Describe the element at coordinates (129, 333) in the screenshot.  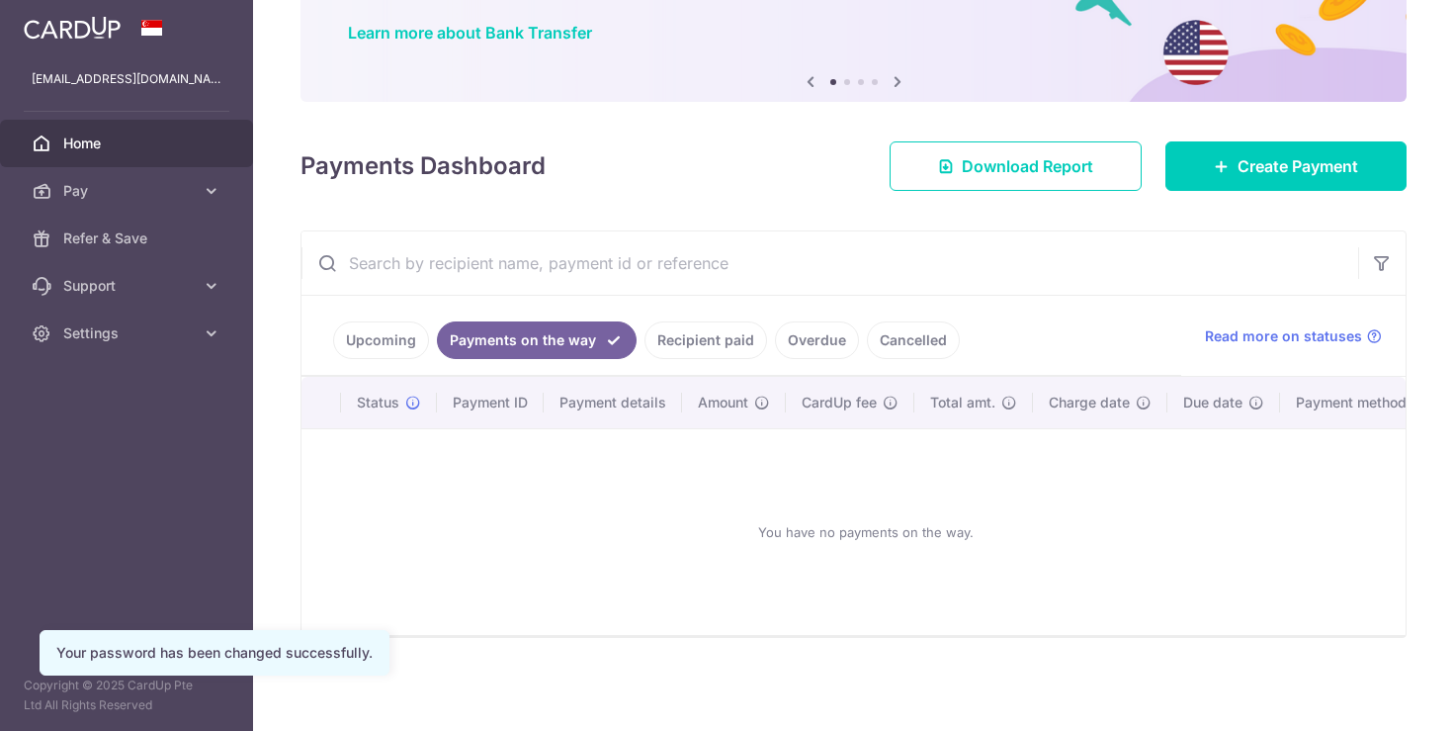
I see `span: Settings` at that location.